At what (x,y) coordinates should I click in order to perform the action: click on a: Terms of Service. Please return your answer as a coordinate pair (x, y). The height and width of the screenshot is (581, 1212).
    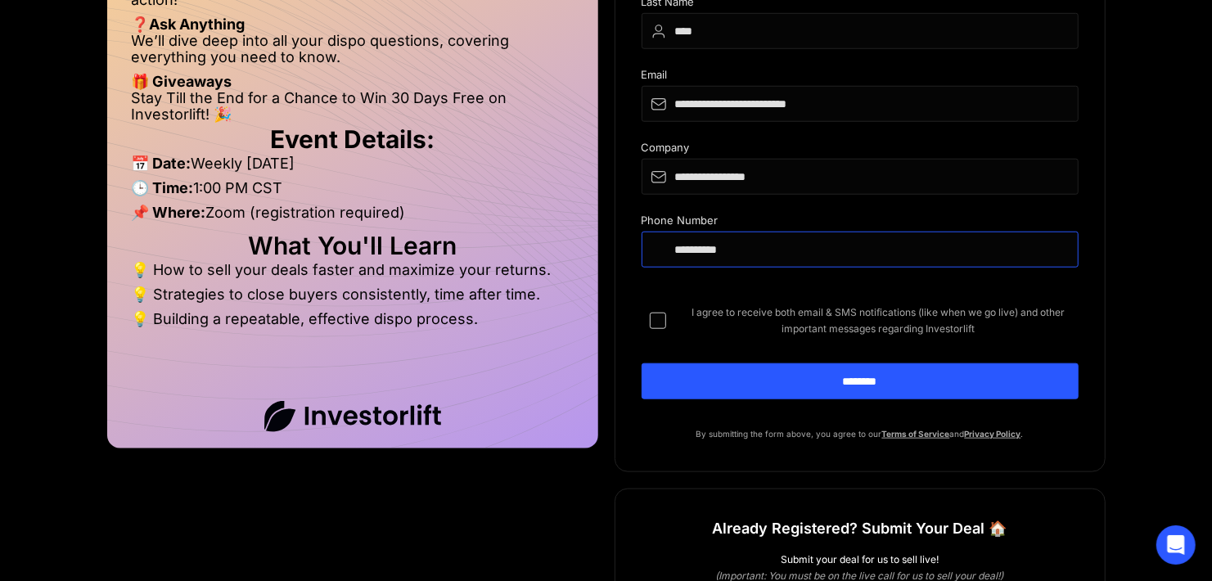
    Looking at the image, I should click on (916, 434).